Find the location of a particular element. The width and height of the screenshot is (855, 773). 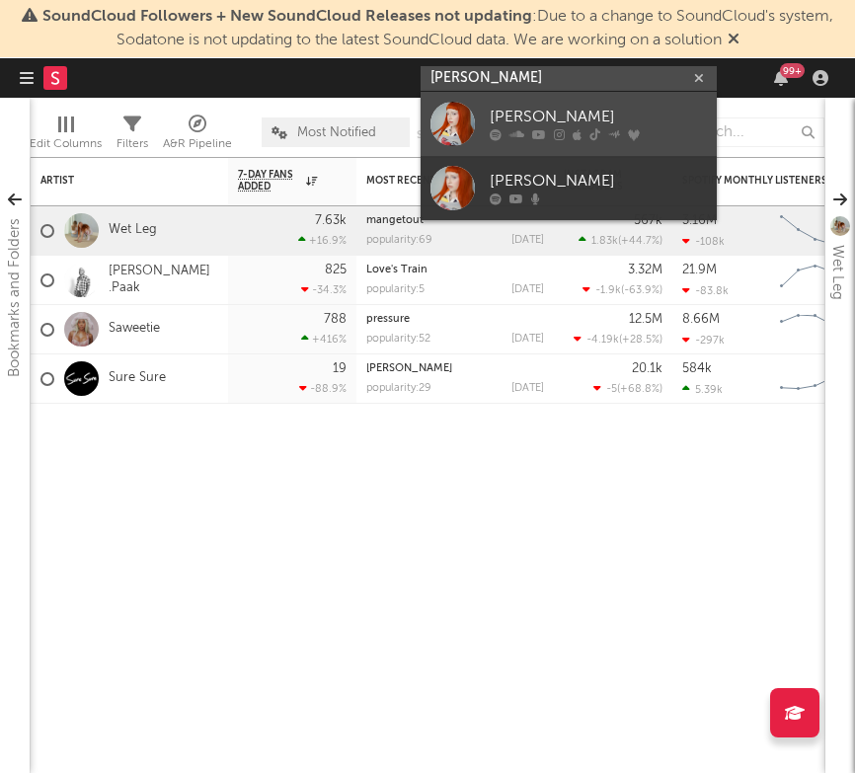

a: mangetout is located at coordinates (395, 220).